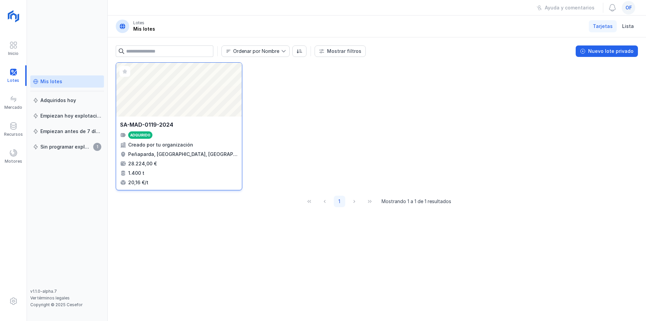 The height and width of the screenshot is (321, 646). Describe the element at coordinates (603, 26) in the screenshot. I see `a: Tarjetas` at that location.